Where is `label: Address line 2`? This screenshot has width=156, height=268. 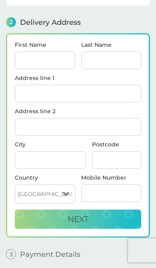
label: Address line 2 is located at coordinates (78, 111).